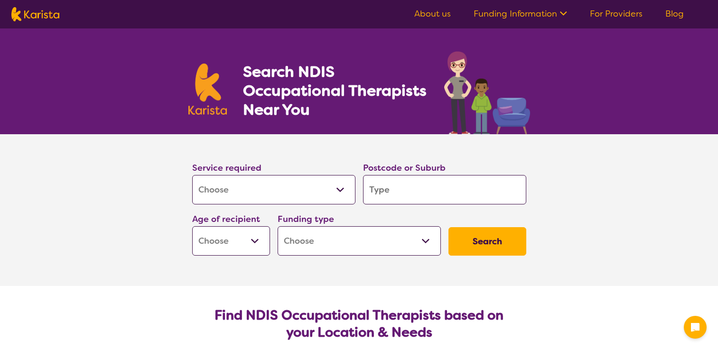 Image resolution: width=718 pixels, height=350 pixels. What do you see at coordinates (520, 14) in the screenshot?
I see `a: Funding Information` at bounding box center [520, 14].